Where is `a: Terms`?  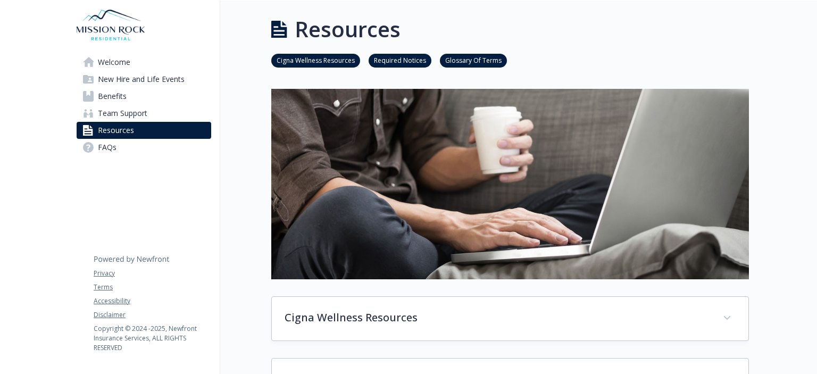 a: Terms is located at coordinates (152, 287).